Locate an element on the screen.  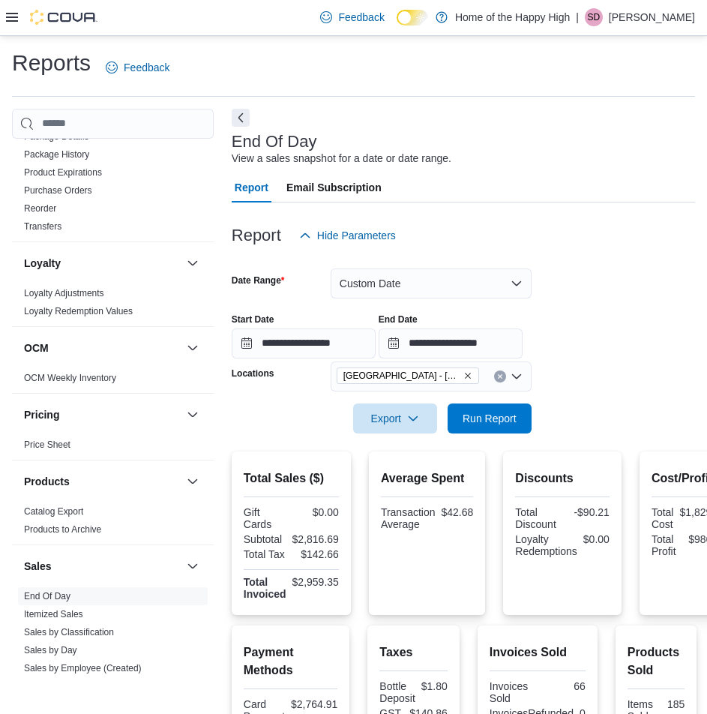
label: End Date is located at coordinates (398, 319).